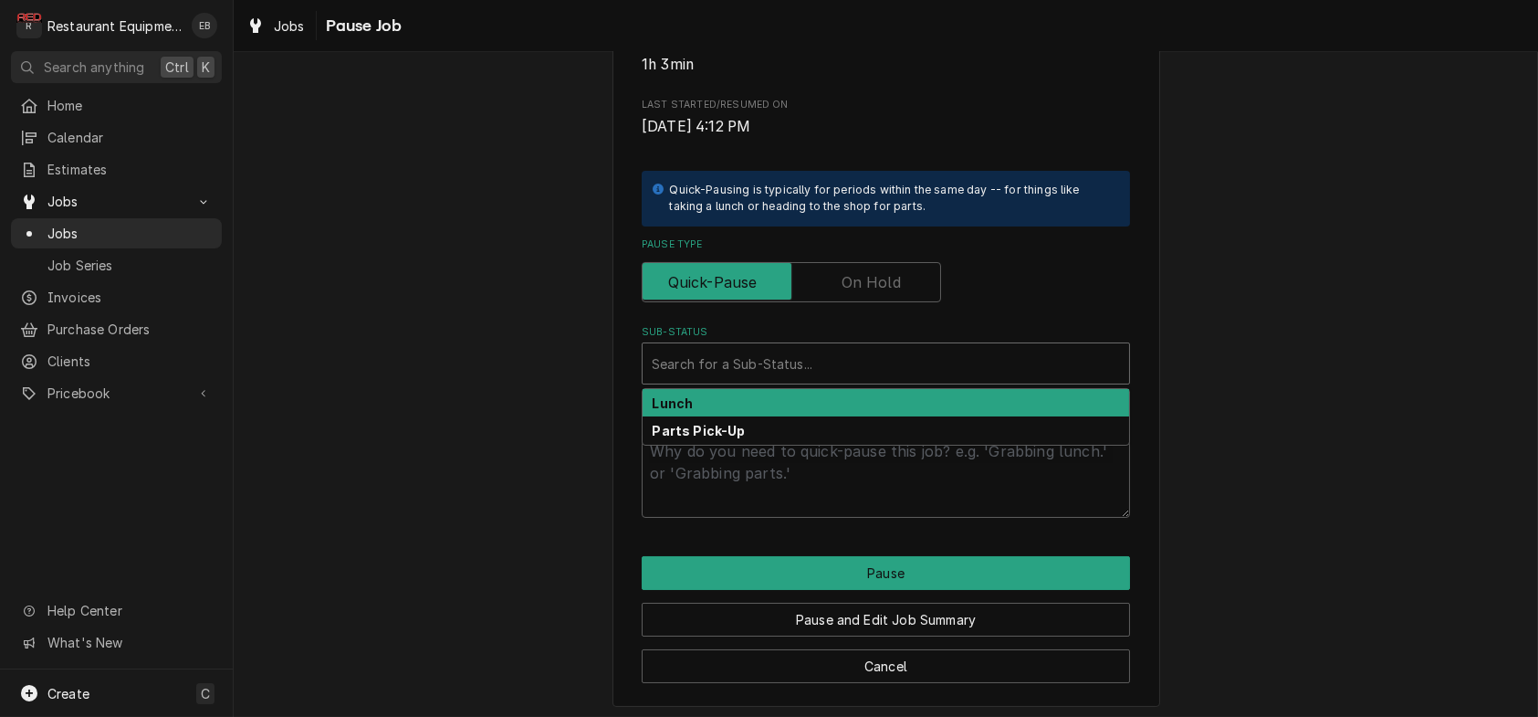 This screenshot has height=717, width=1538. What do you see at coordinates (886, 117) in the screenshot?
I see `div: Last Started/Resumed On` at bounding box center [886, 117].